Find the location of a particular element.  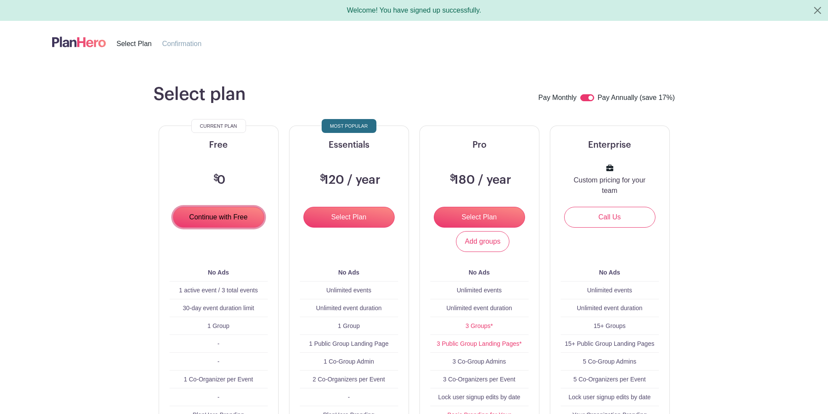

span: 1 active event / 3 total events is located at coordinates (218, 290).